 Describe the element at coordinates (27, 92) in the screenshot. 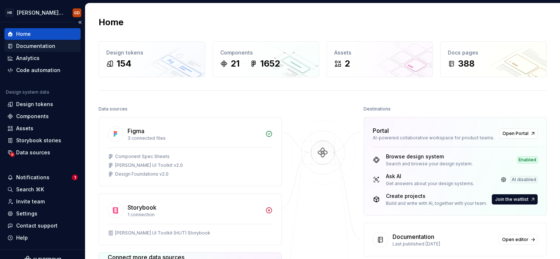

I see `div: Design system data` at that location.